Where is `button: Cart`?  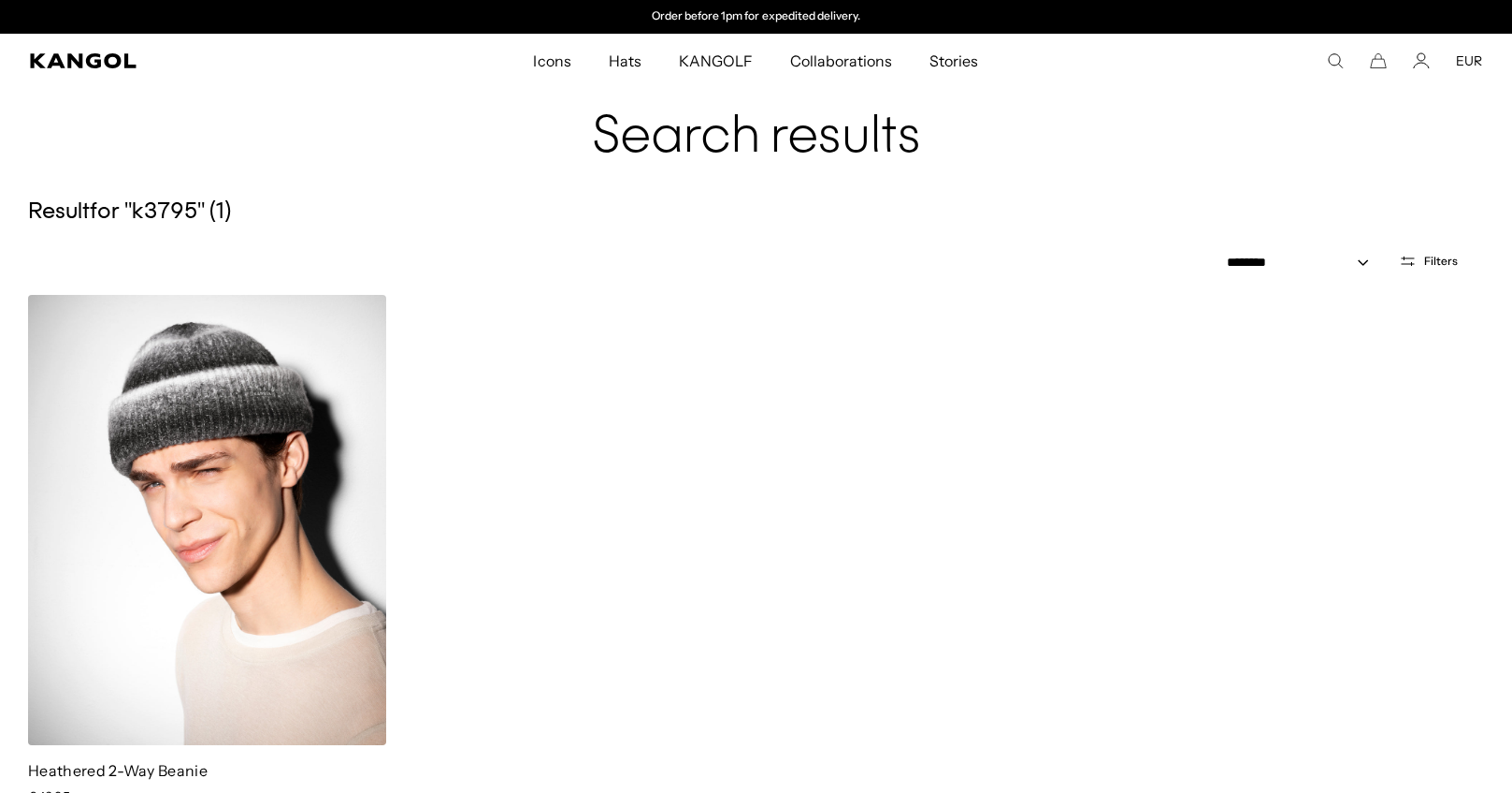 button: Cart is located at coordinates (1379, 61).